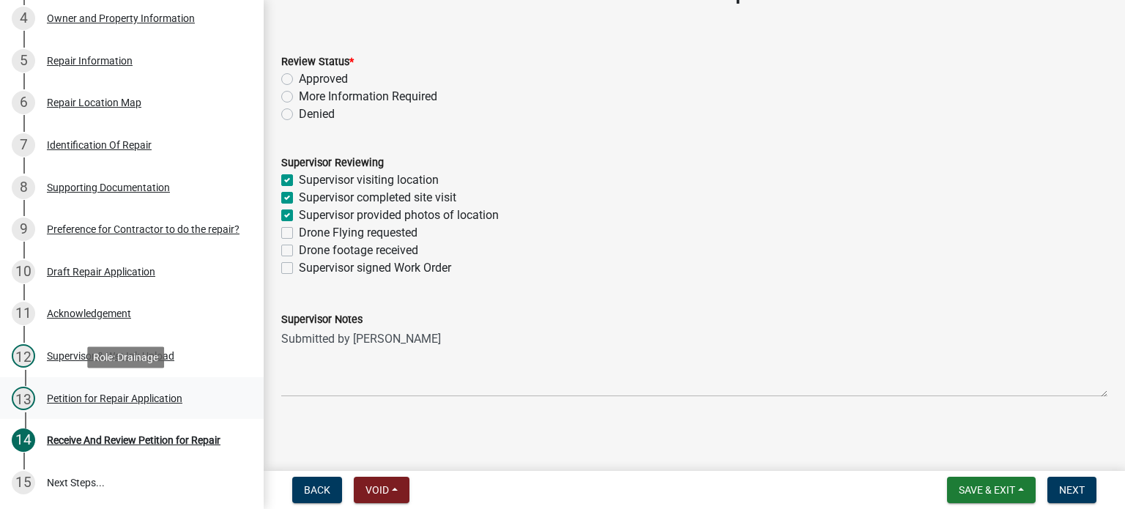 This screenshot has width=1125, height=509. Describe the element at coordinates (317, 62) in the screenshot. I see `label: Review Status` at that location.